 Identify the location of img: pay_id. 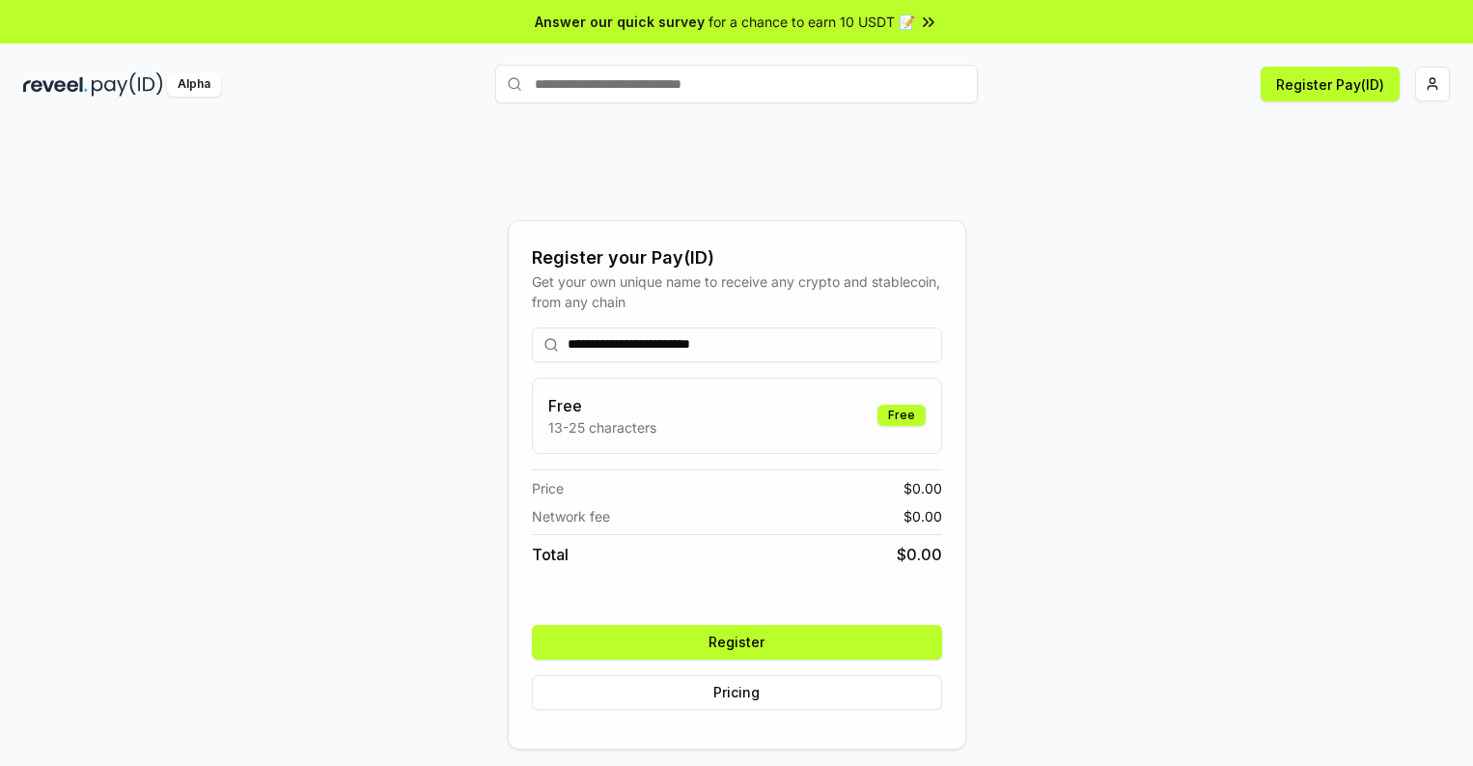
(127, 84).